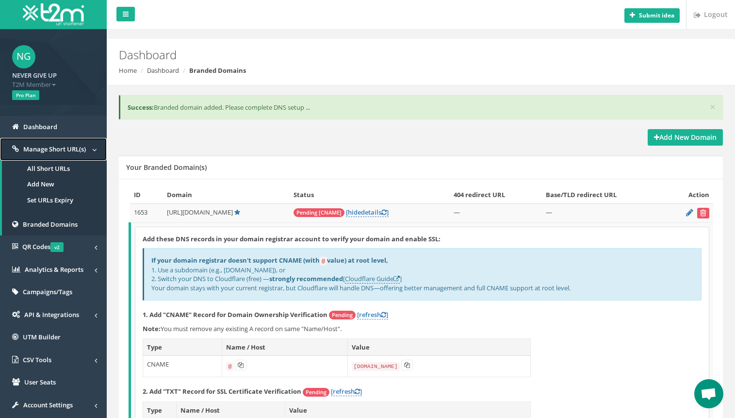 This screenshot has width=735, height=418. Describe the element at coordinates (182, 366) in the screenshot. I see `td: CNAME` at that location.